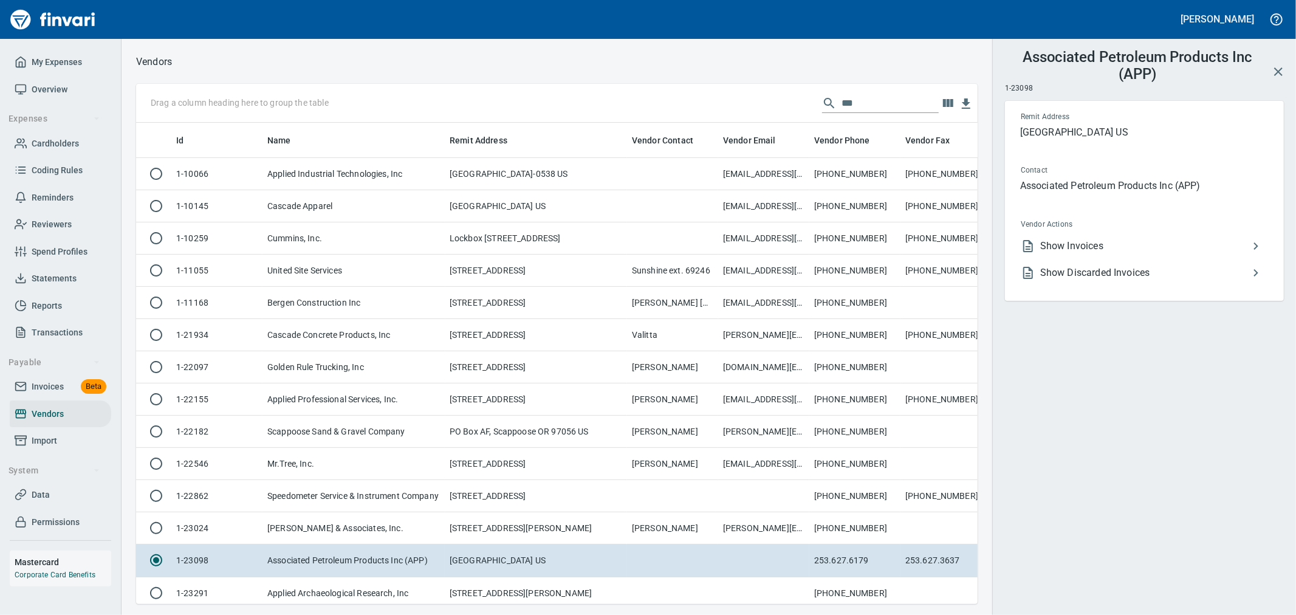  I want to click on span: Contact, so click(1089, 171).